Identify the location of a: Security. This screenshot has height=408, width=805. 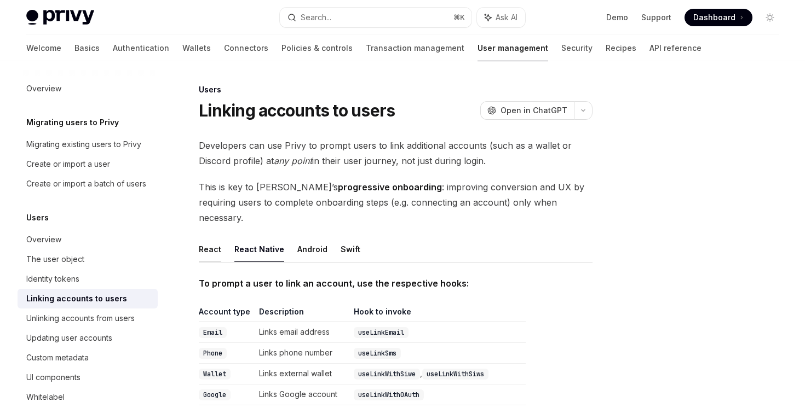
(576, 48).